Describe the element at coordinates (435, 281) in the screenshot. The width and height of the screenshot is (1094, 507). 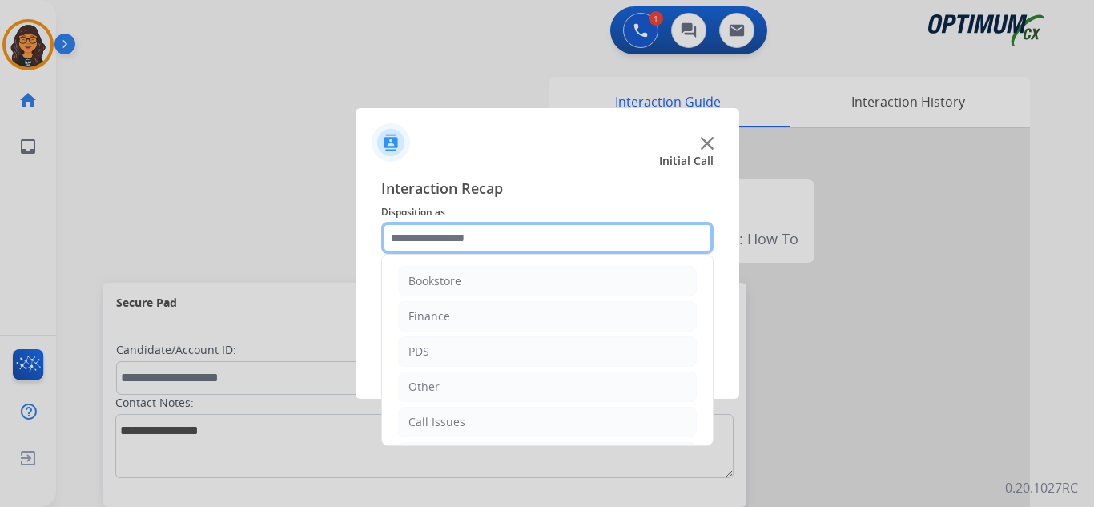
I see `div: Bookstore` at that location.